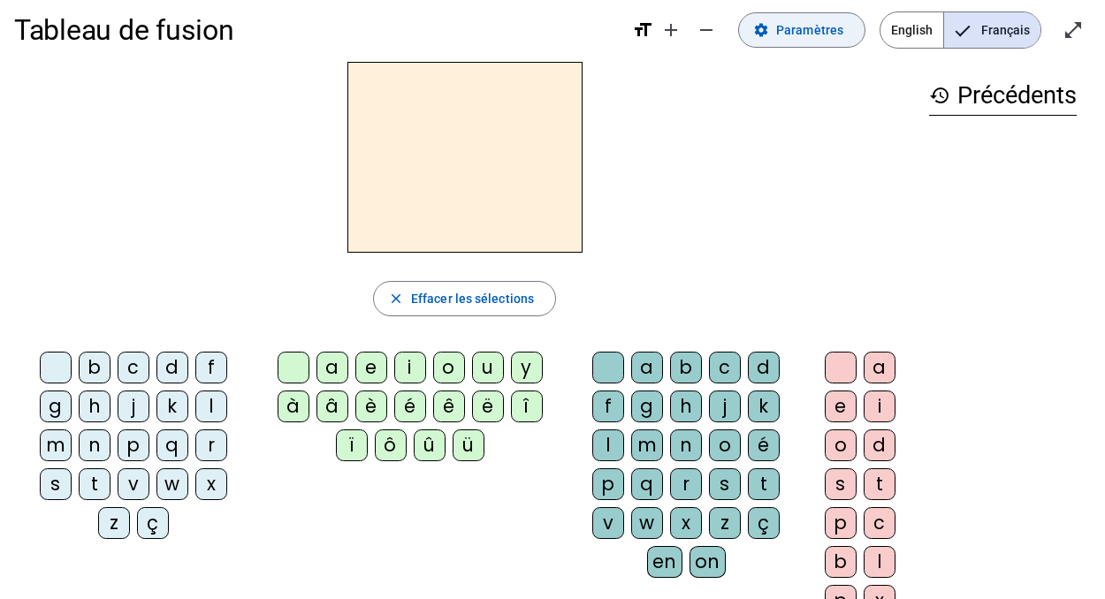 The width and height of the screenshot is (1105, 599). I want to click on div: u, so click(488, 368).